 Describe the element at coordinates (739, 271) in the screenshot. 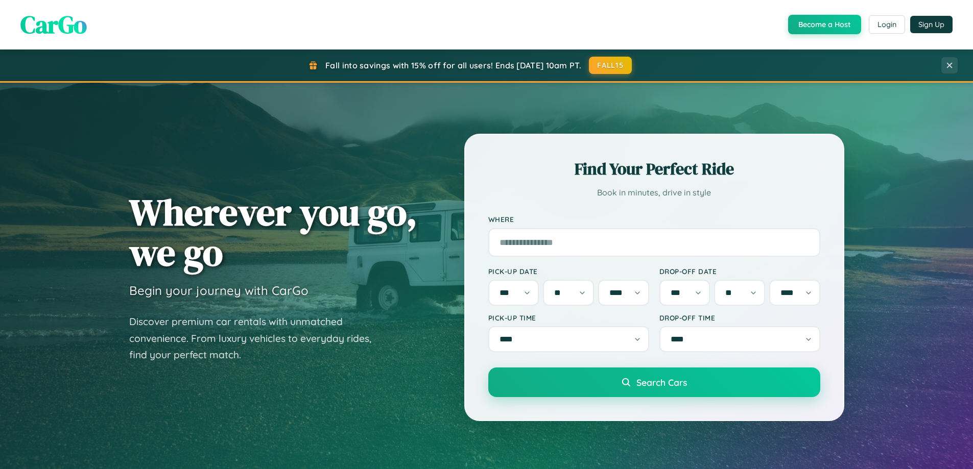

I see `label: Drop-off Date` at that location.